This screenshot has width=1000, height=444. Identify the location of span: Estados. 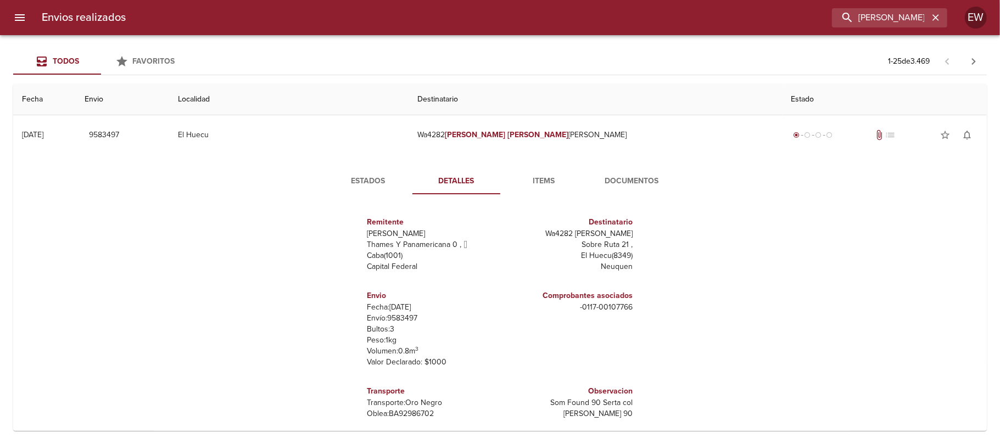
(369, 181).